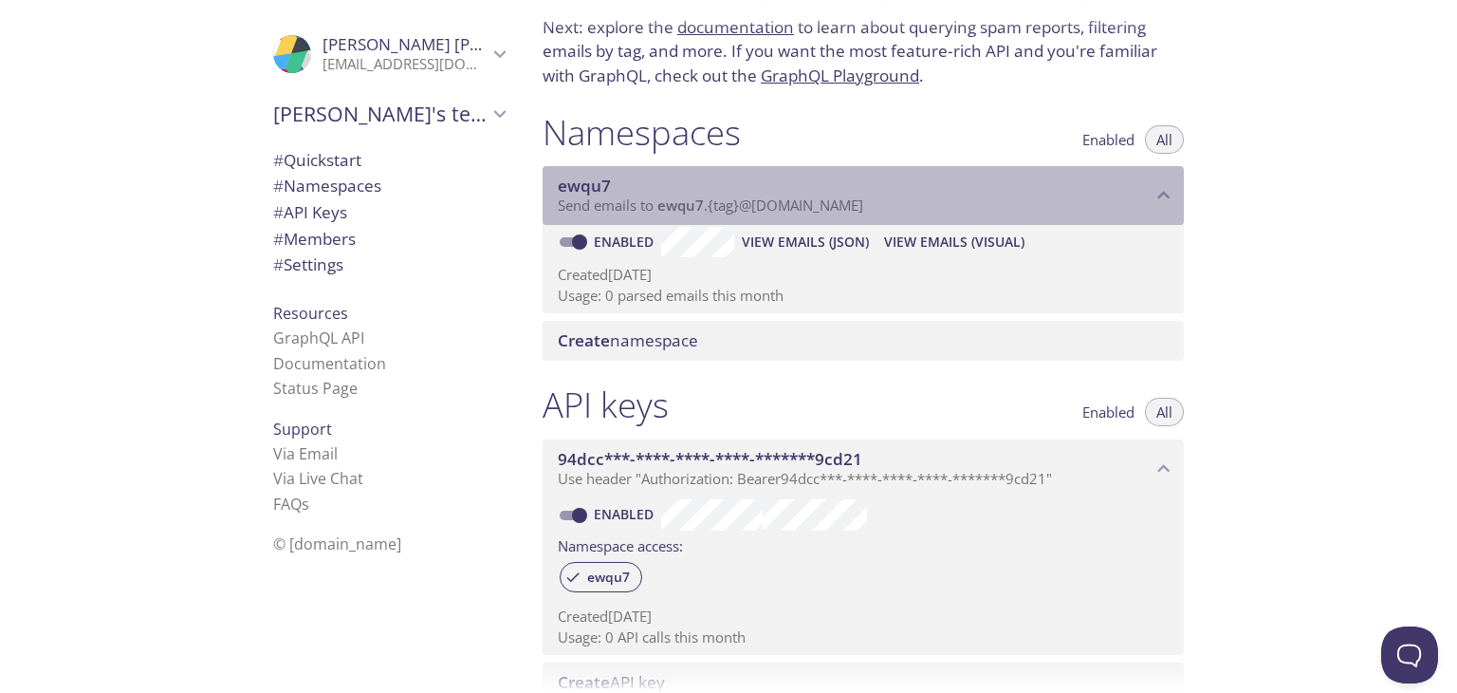 Image resolution: width=1457 pixels, height=693 pixels. What do you see at coordinates (389, 114) in the screenshot?
I see `div: Saurab's team` at bounding box center [389, 114].